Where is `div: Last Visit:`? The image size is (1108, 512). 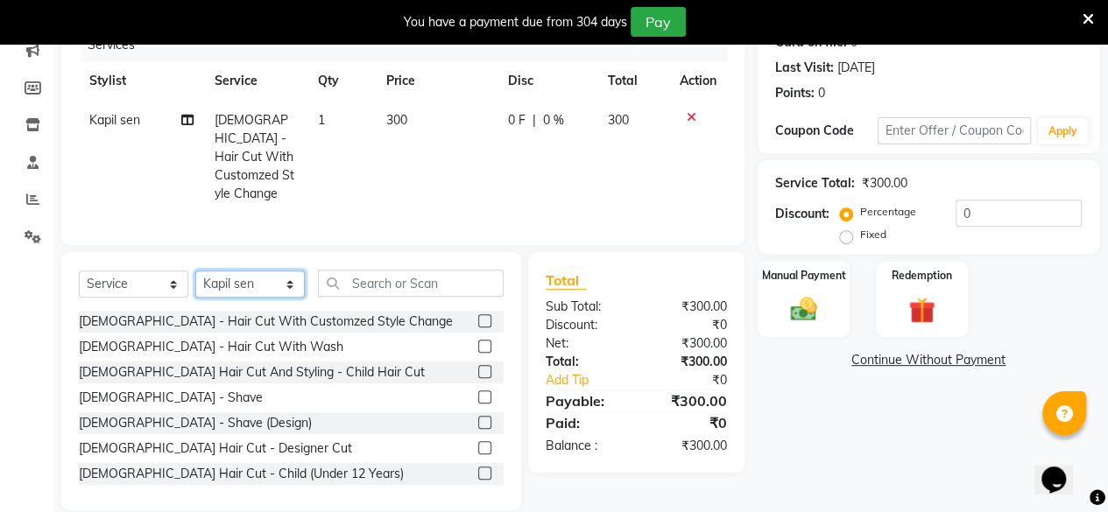
div: Last Visit: is located at coordinates (804, 67).